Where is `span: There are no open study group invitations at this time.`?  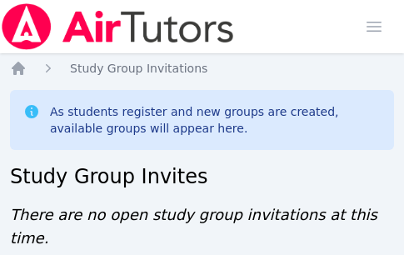 span: There are no open study group invitations at this time. is located at coordinates (193, 226).